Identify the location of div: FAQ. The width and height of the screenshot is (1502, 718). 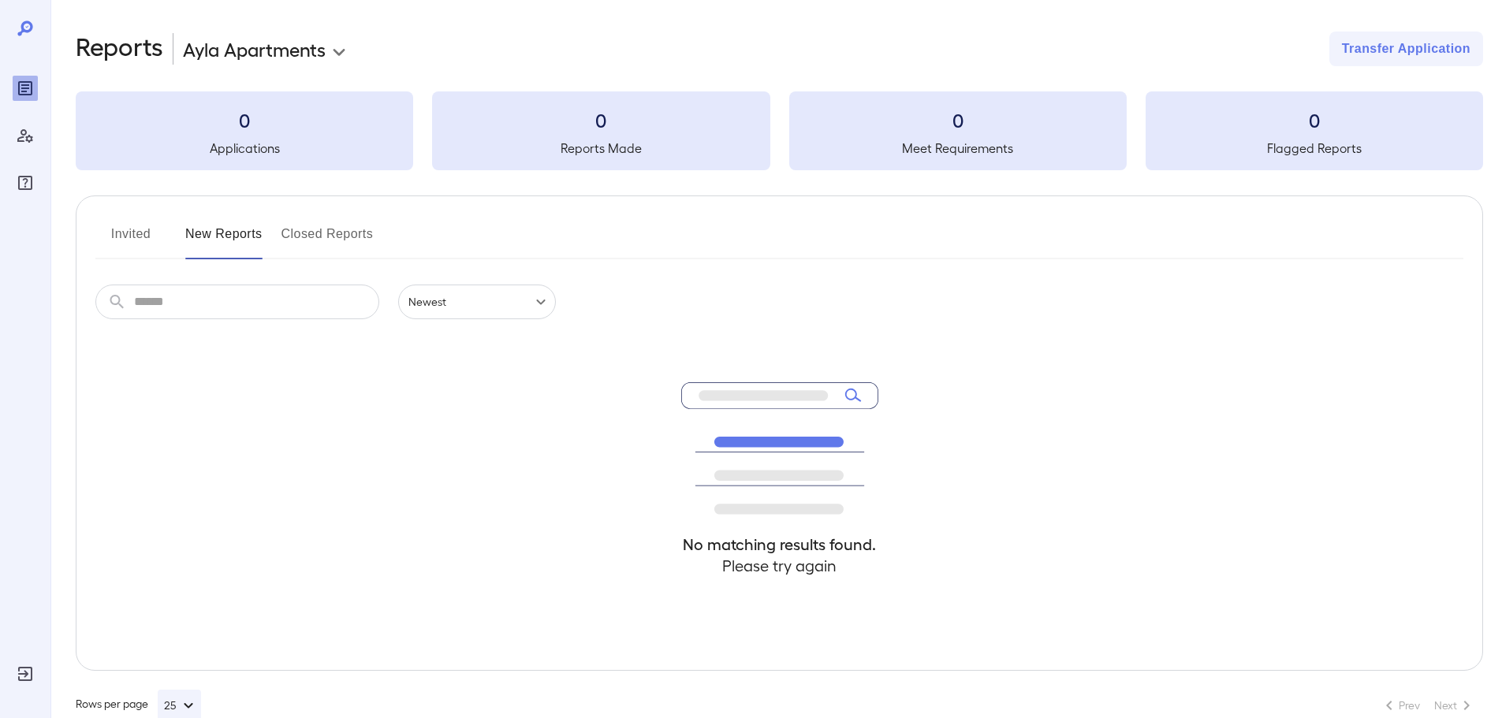
(25, 183).